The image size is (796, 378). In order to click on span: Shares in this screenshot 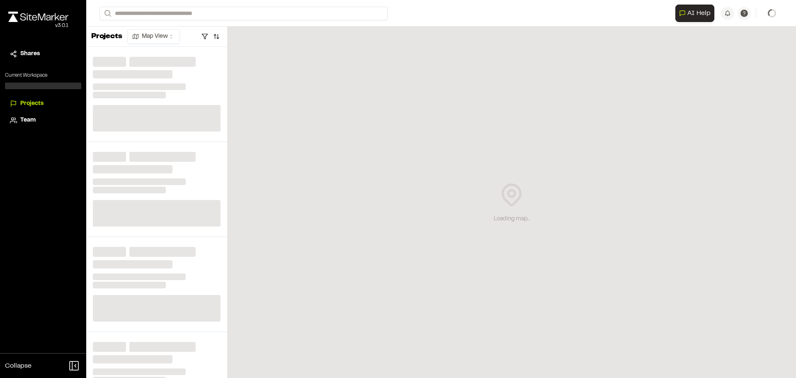, I will do `click(30, 54)`.